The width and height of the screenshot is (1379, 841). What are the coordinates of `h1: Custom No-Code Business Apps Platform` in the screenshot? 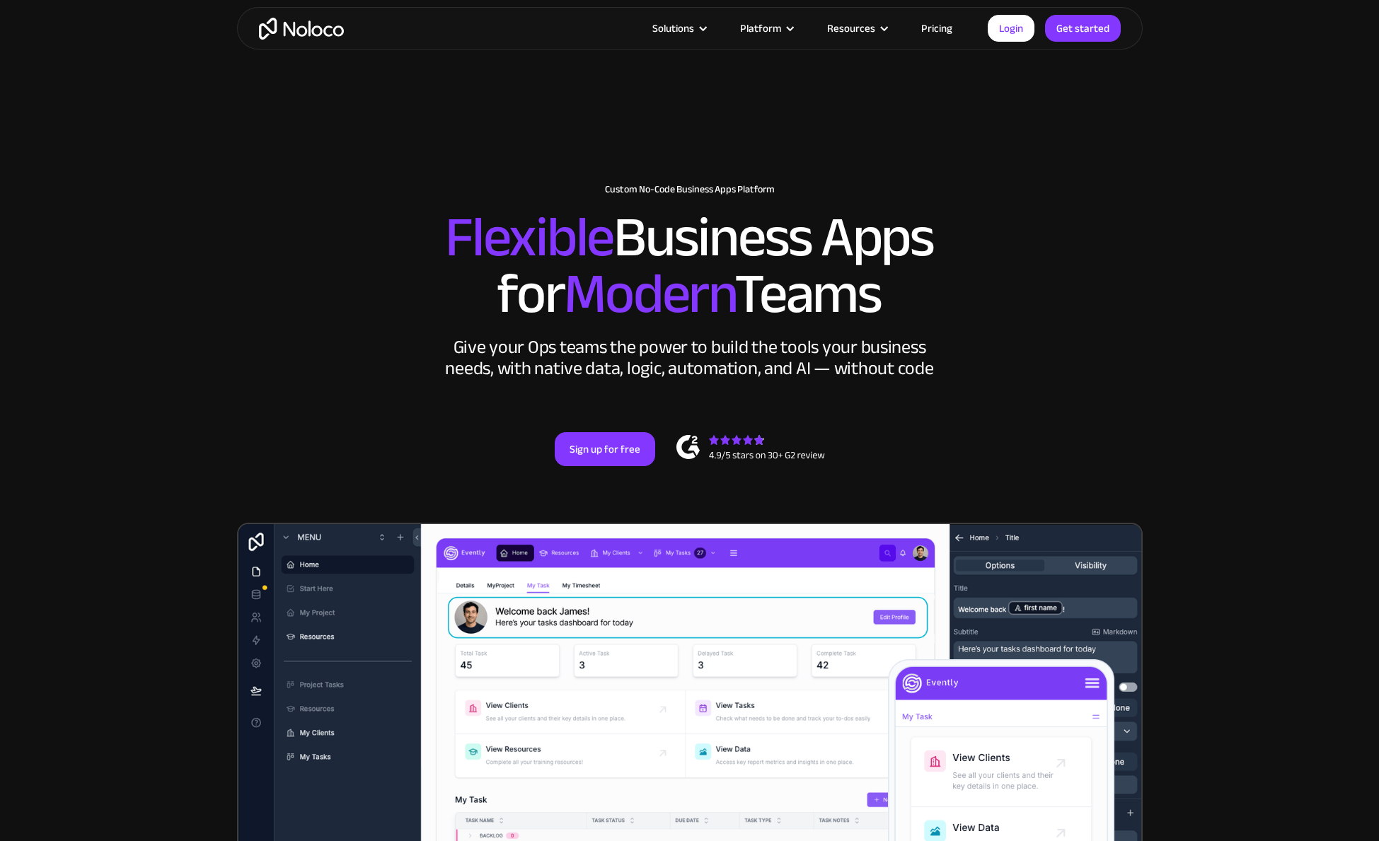 It's located at (690, 190).